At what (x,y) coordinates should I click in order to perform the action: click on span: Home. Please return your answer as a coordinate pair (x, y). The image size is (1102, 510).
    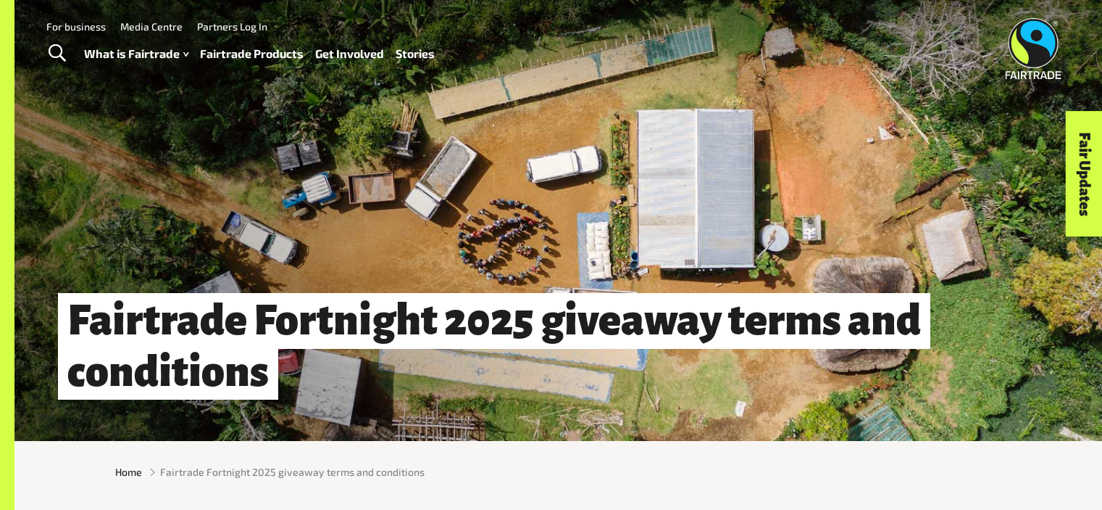
    Looking at the image, I should click on (128, 471).